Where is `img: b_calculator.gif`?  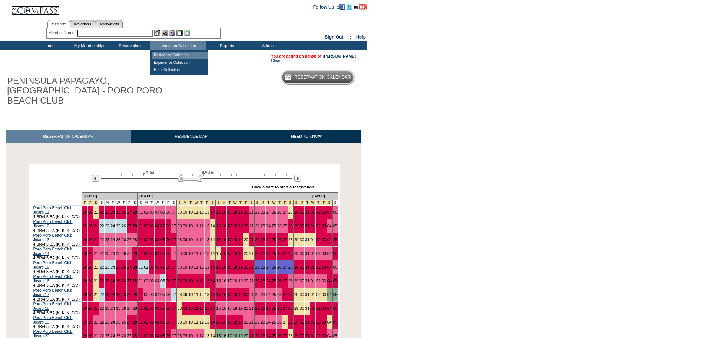
img: b_calculator.gif is located at coordinates (187, 33).